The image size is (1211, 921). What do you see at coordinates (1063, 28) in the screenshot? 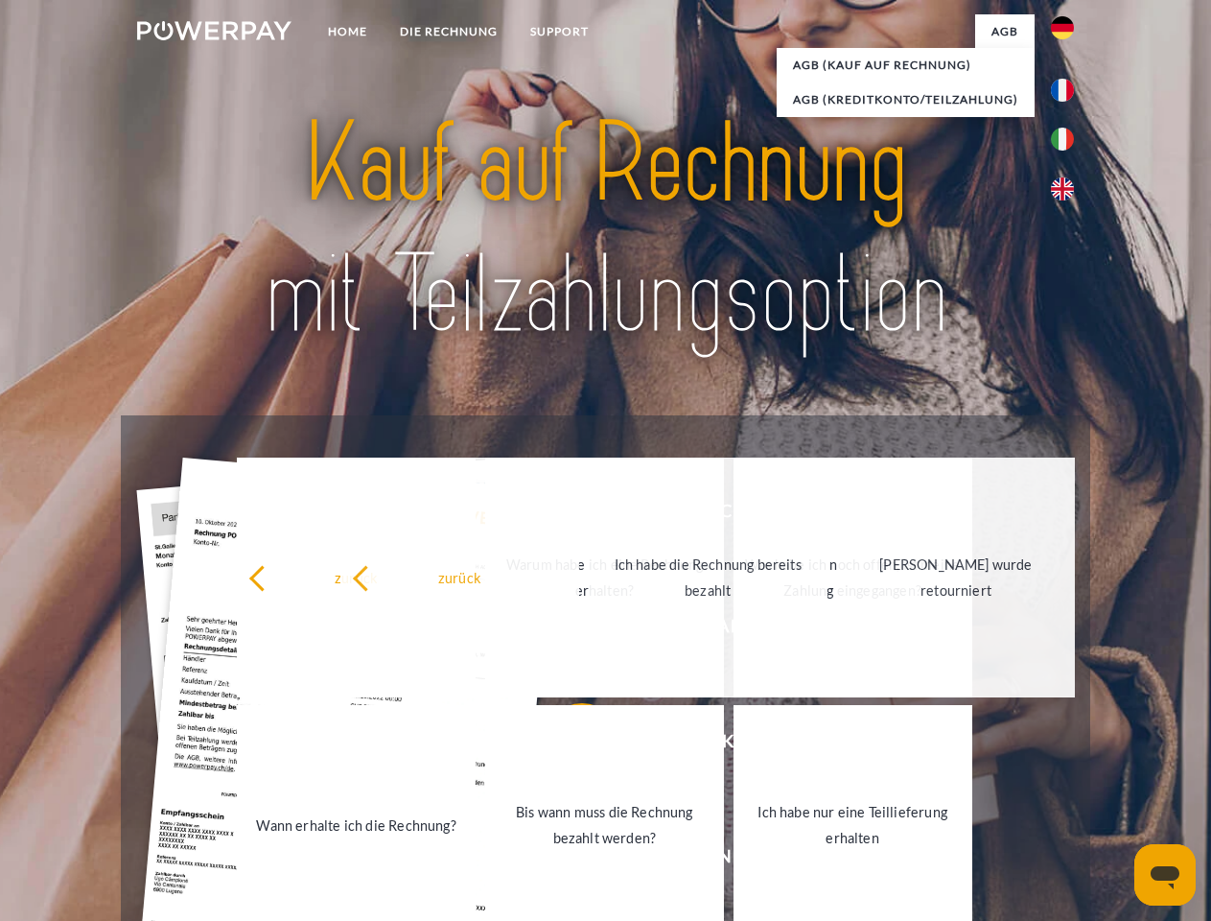
I see `img: de` at bounding box center [1063, 28].